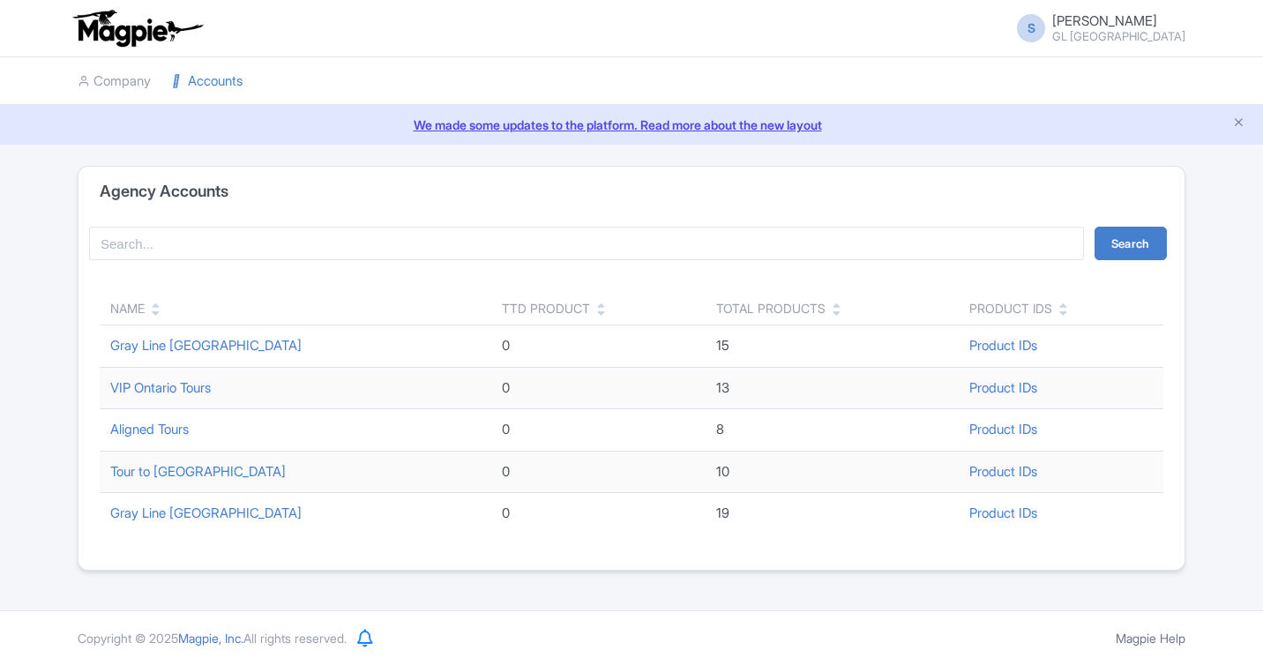 This screenshot has width=1263, height=665. I want to click on td: 13, so click(831, 388).